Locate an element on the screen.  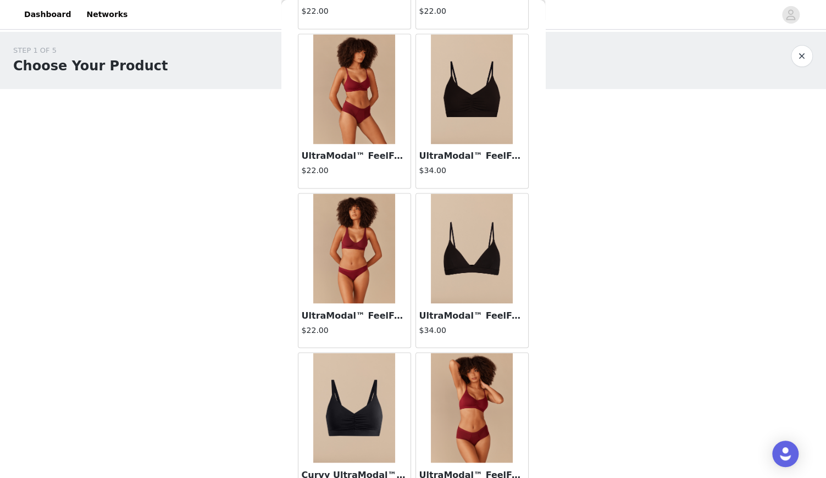
div: avatar is located at coordinates (791, 15).